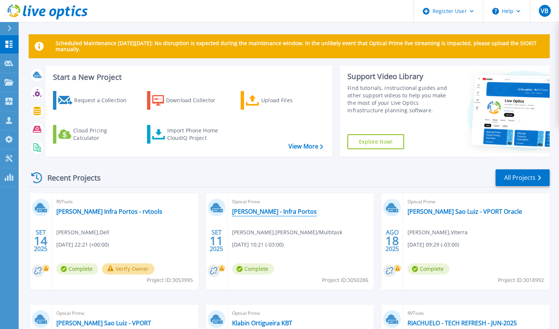 The image size is (559, 329). I want to click on div: Upload Files, so click(291, 100).